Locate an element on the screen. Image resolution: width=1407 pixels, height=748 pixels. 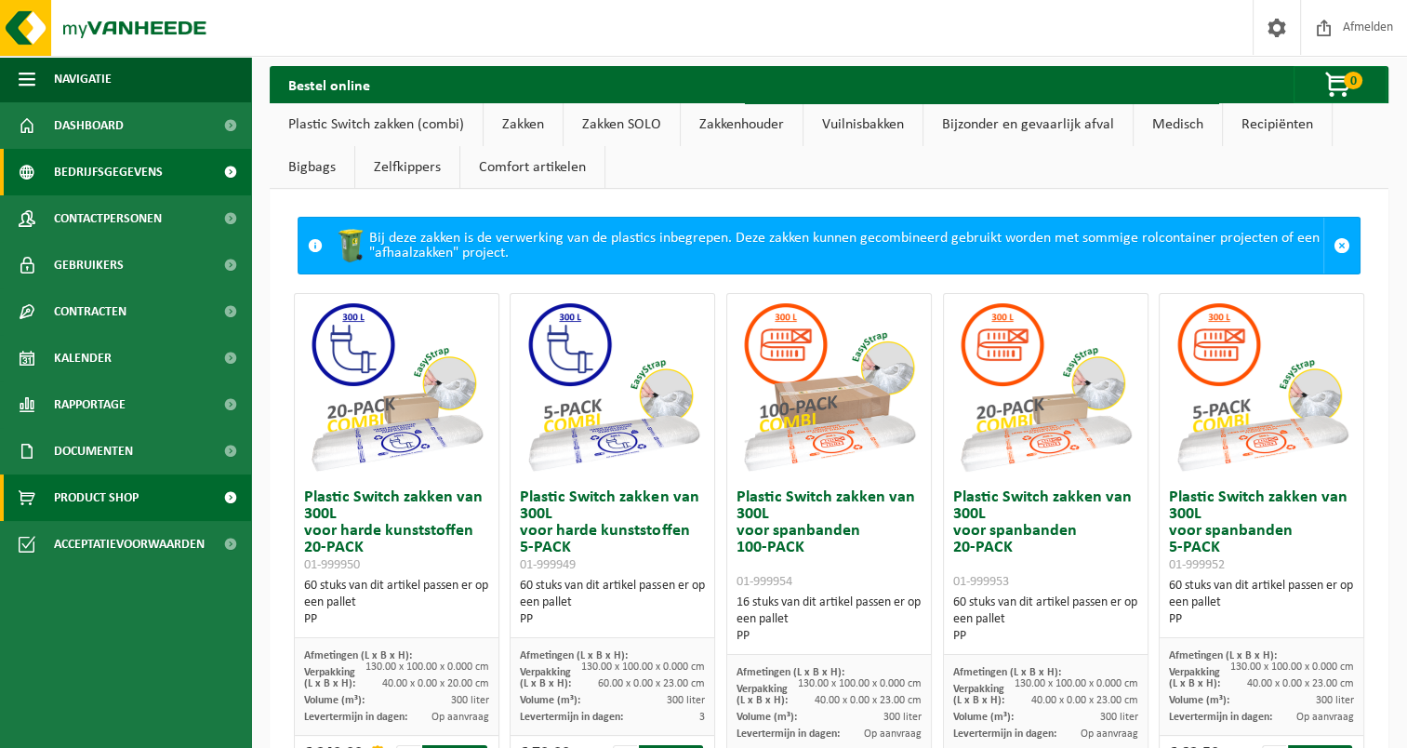
span: Bedrijfsgegevens is located at coordinates (108, 172).